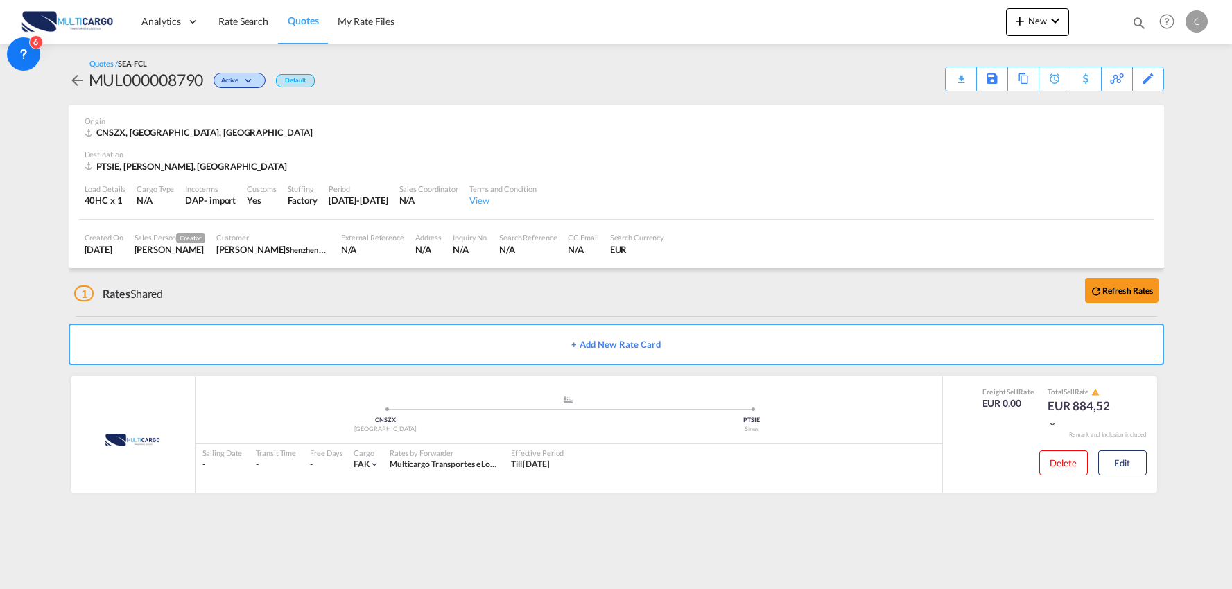 Image resolution: width=1232 pixels, height=589 pixels. Describe the element at coordinates (161, 21) in the screenshot. I see `span: Analytics` at that location.